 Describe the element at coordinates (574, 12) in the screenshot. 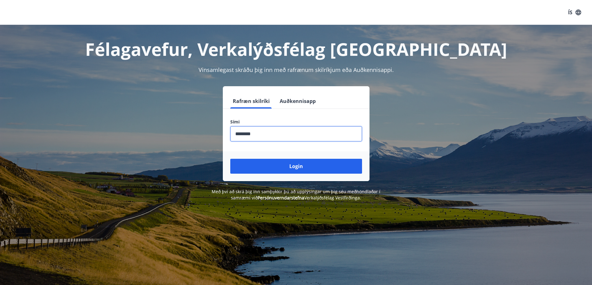

I see `button: ÍS` at that location.